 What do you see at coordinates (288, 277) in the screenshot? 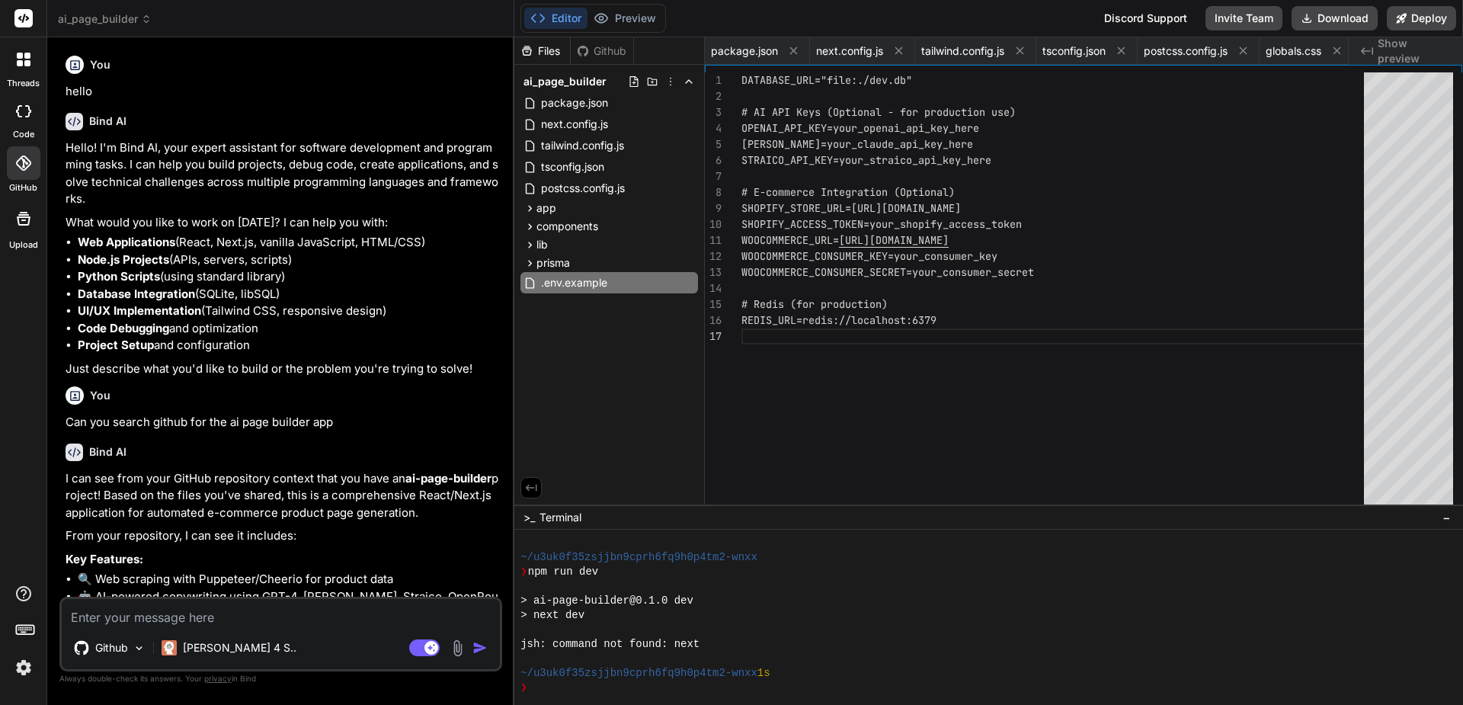
I see `li: (using standard library)` at bounding box center [288, 277].